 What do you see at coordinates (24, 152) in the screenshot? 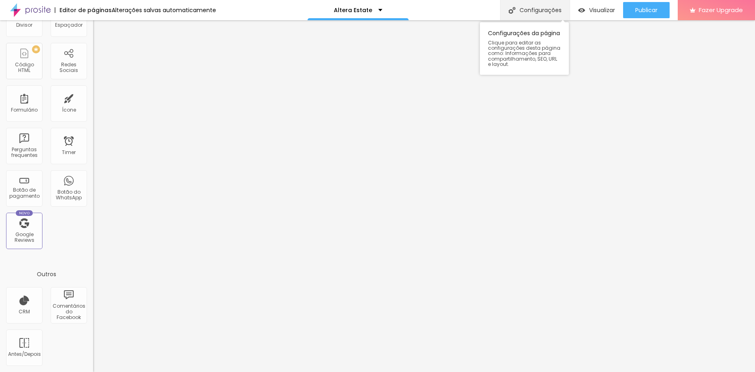
I see `div: Perguntas frequentes` at bounding box center [24, 152].